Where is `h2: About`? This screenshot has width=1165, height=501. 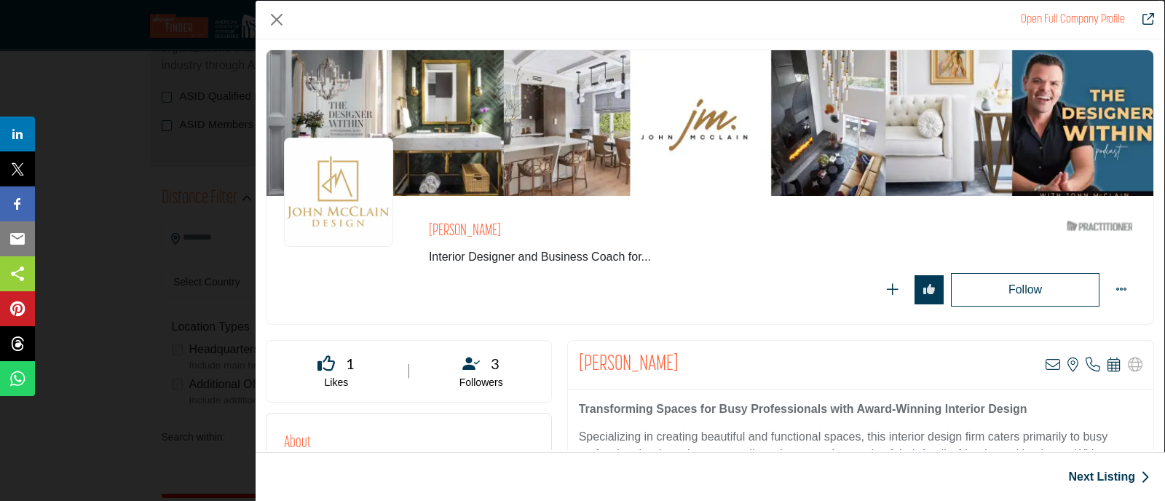 h2: About is located at coordinates (297, 443).